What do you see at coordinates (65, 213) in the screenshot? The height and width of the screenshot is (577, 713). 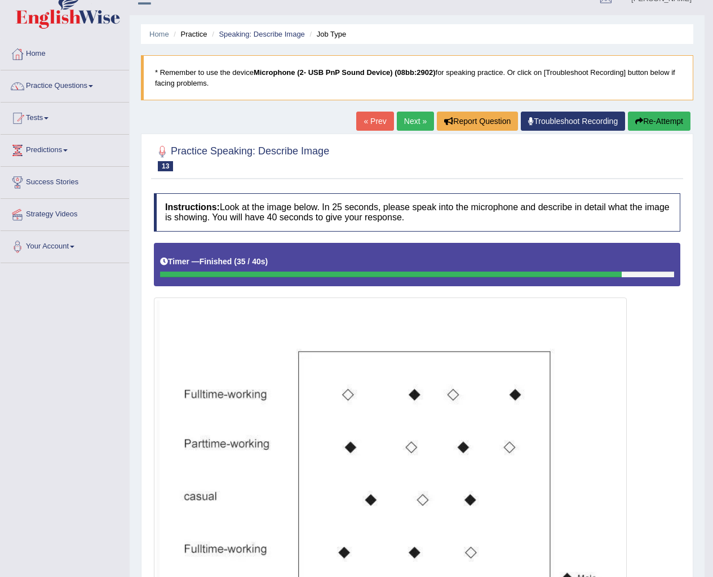 I see `a: Strategy Videos` at bounding box center [65, 213].